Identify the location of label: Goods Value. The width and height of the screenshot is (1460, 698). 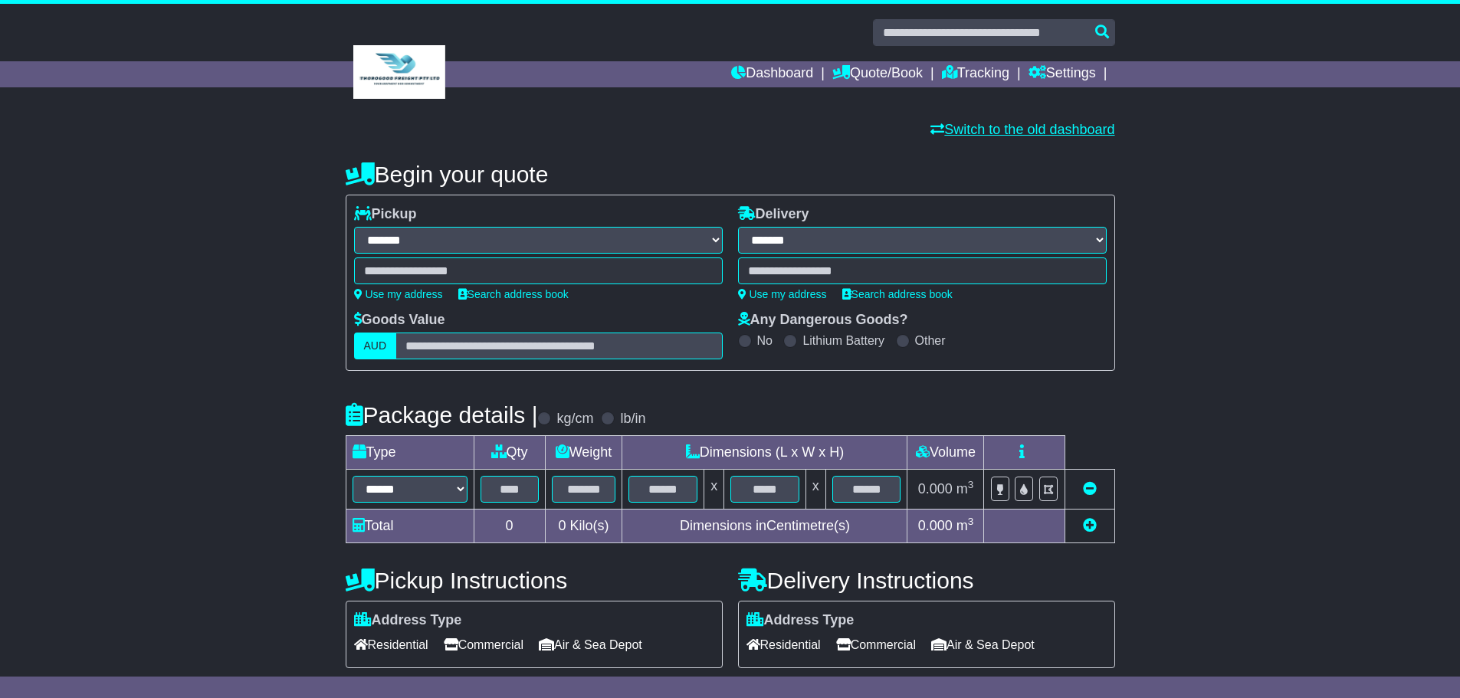
(399, 320).